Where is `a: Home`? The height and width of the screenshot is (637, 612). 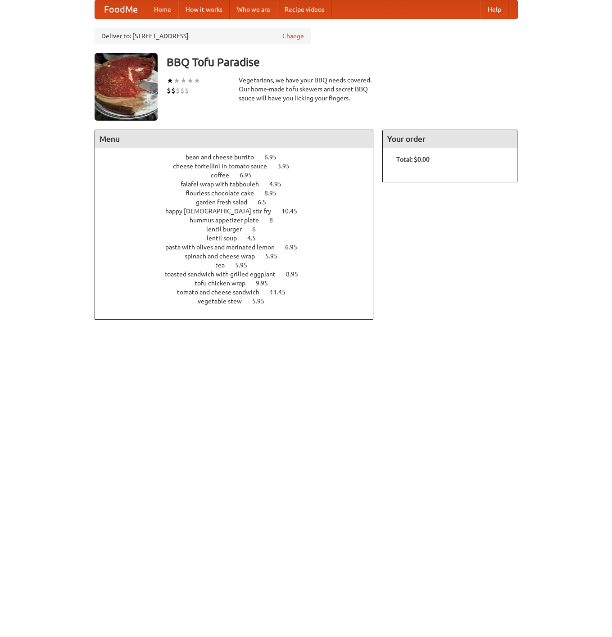 a: Home is located at coordinates (162, 9).